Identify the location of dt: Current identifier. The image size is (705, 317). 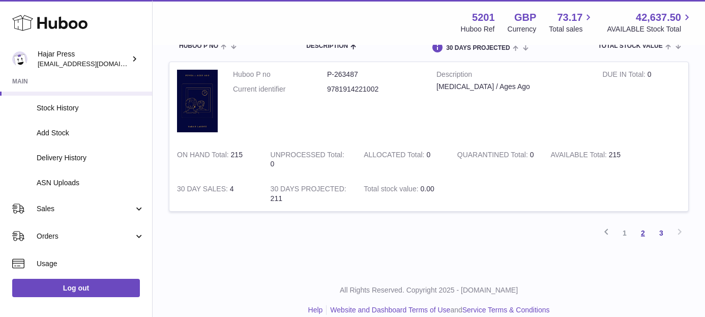
(280, 89).